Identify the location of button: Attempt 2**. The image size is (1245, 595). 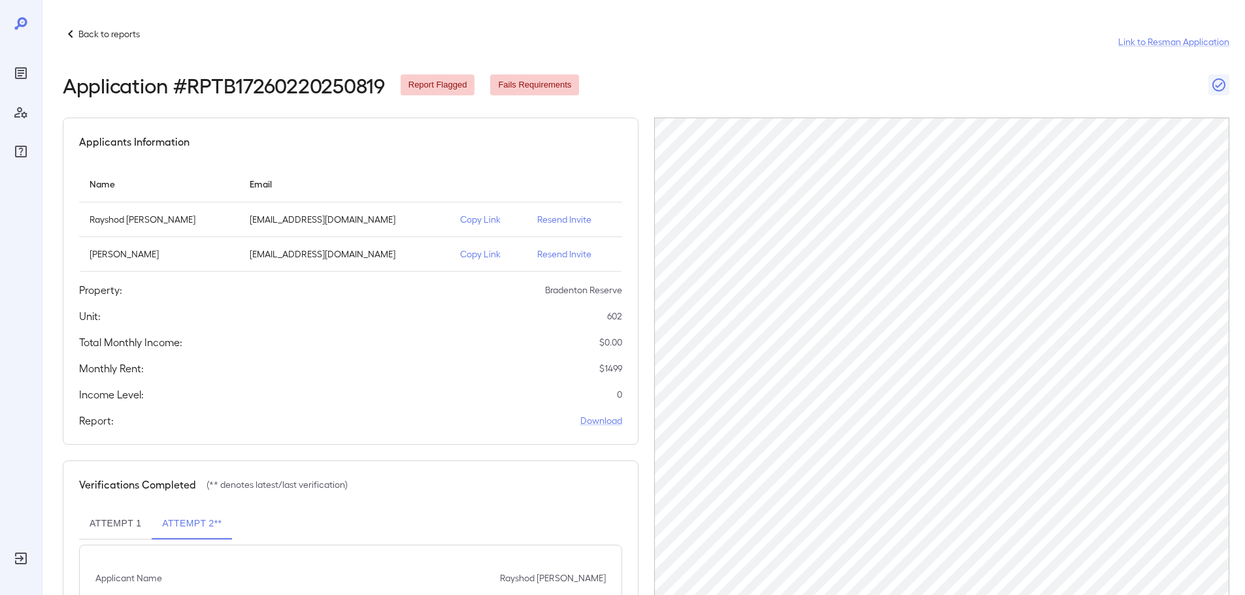
(191, 524).